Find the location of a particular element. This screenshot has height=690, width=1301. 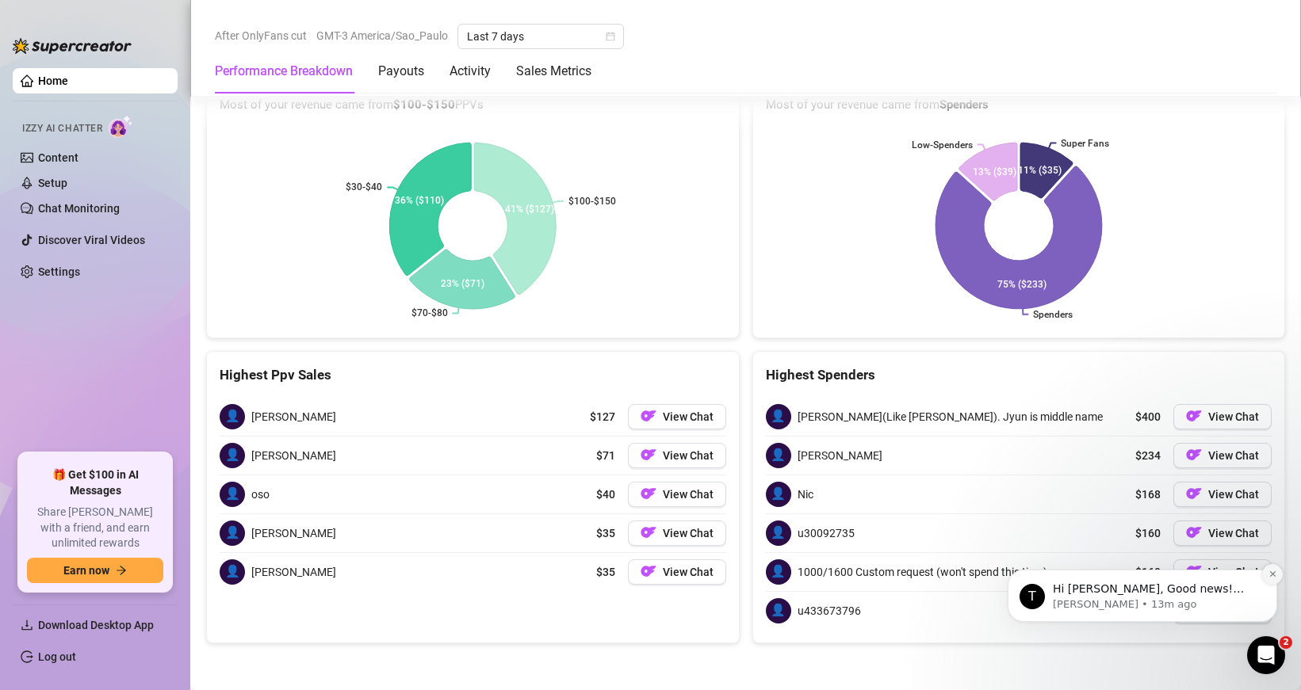

span: arrow-right is located at coordinates (121, 571).